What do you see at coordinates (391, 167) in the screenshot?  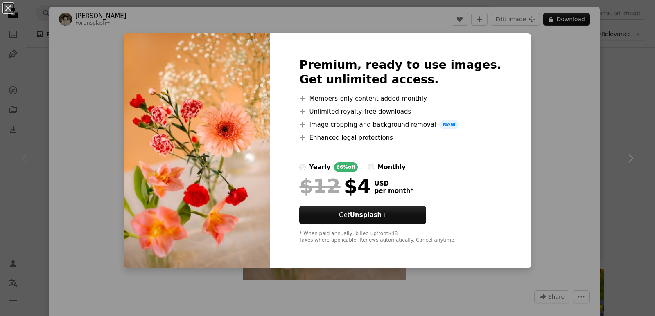 I see `div: monthly` at bounding box center [391, 167].